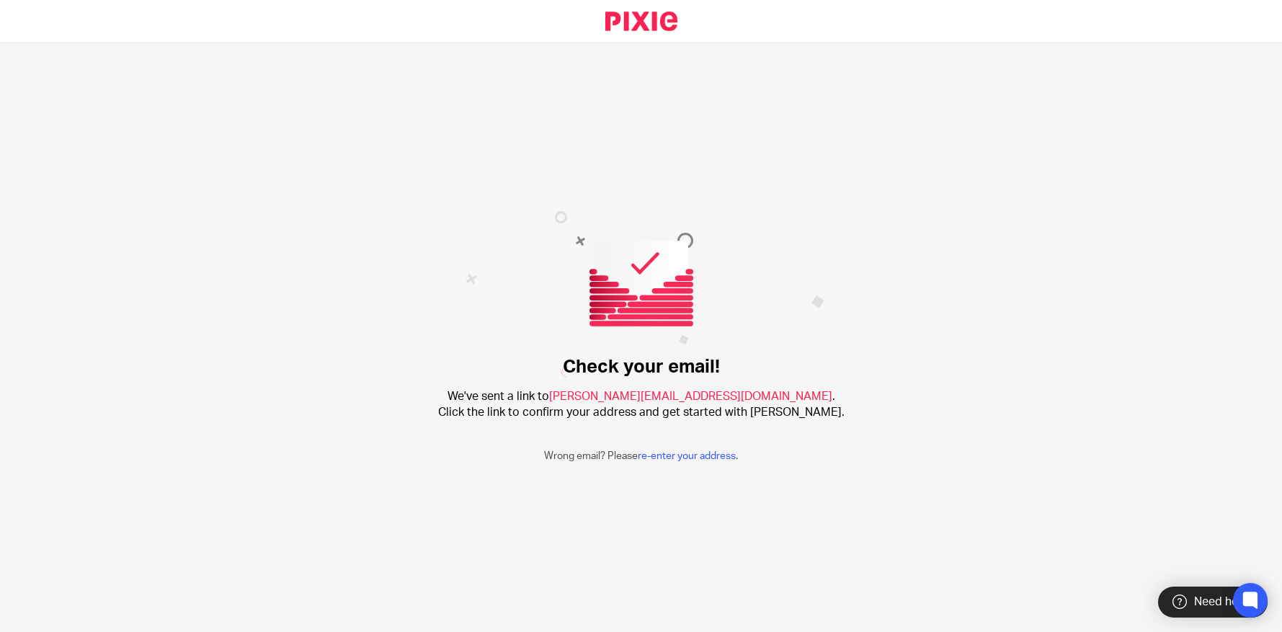 The height and width of the screenshot is (632, 1282). Describe the element at coordinates (645, 294) in the screenshot. I see `img: Confirm email image` at that location.